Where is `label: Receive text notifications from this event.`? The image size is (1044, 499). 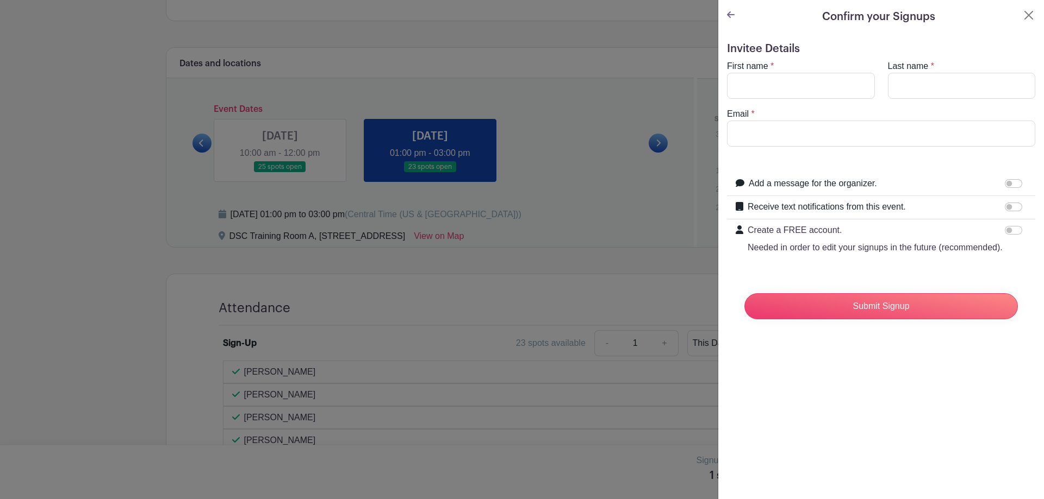
label: Receive text notifications from this event. is located at coordinates (826, 207).